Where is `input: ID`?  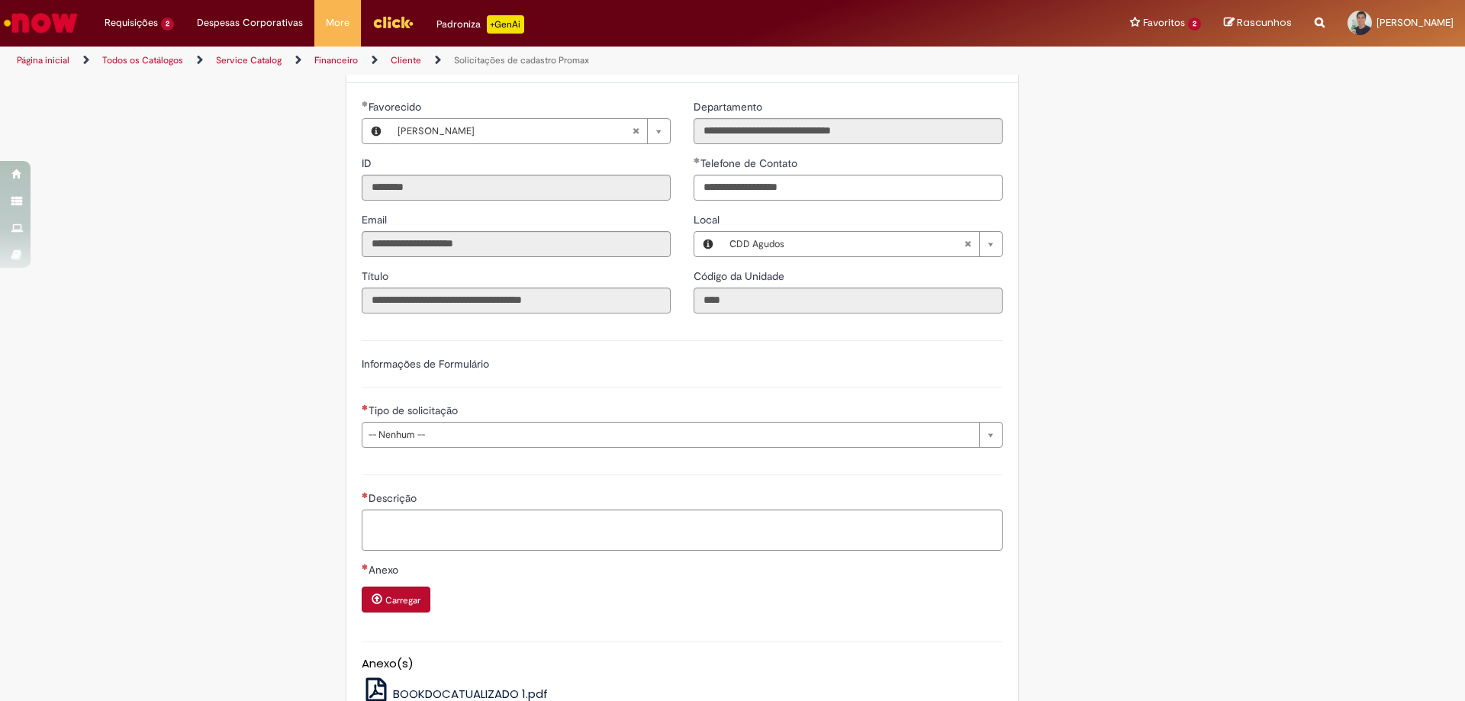
input: ID is located at coordinates (516, 188).